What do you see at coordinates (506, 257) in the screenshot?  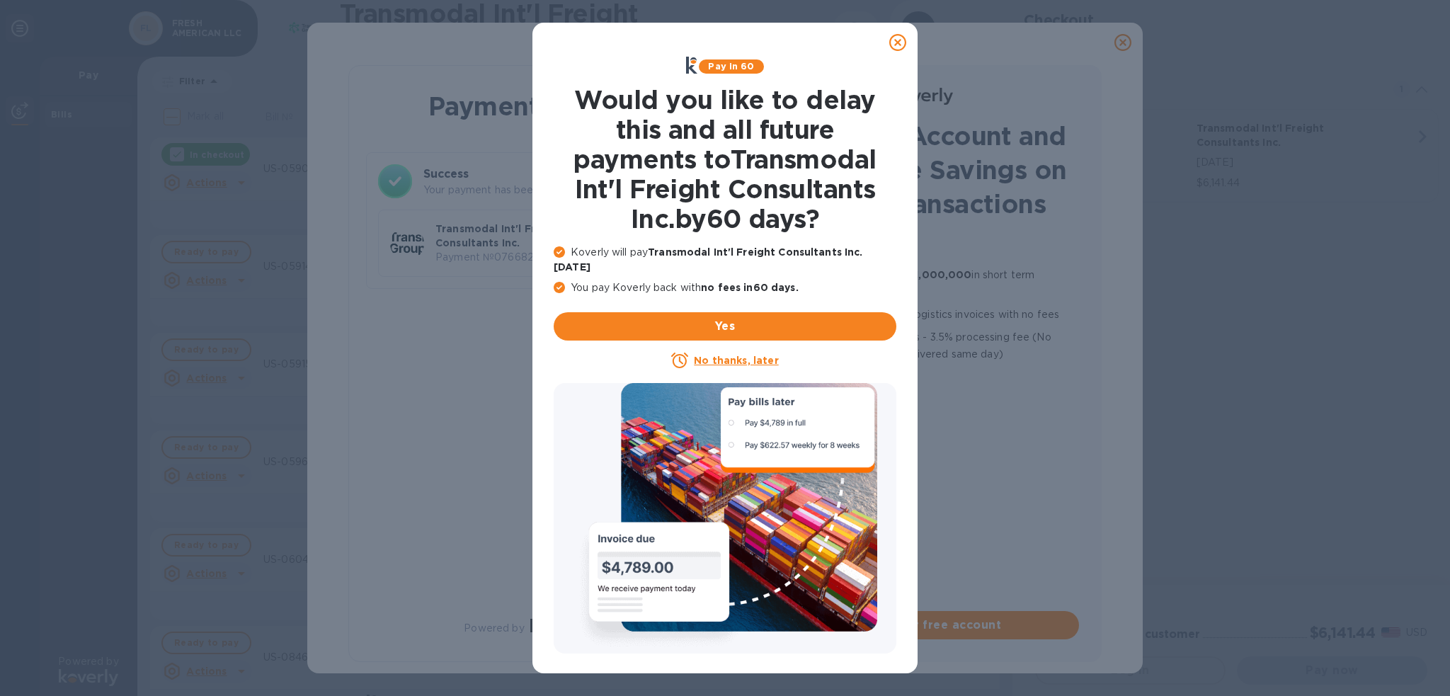 I see `p: Payment № 07668209` at bounding box center [506, 257].